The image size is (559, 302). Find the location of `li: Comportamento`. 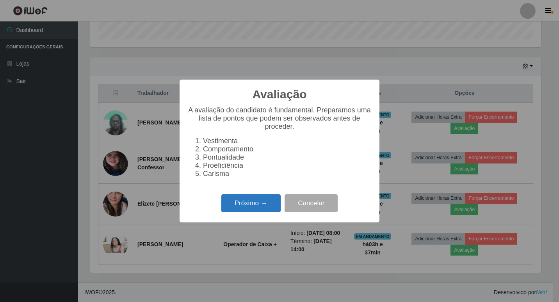

li: Comportamento is located at coordinates (287, 149).